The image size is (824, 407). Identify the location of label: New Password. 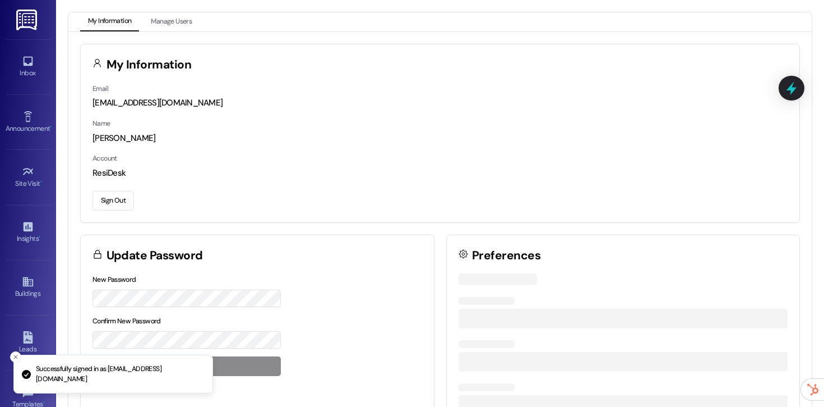
(114, 279).